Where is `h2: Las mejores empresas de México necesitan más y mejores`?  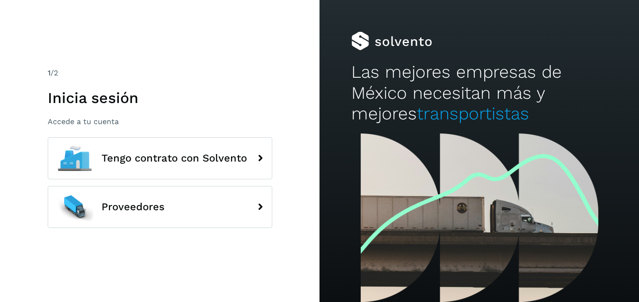
h2: Las mejores empresas de México necesitan más y mejores is located at coordinates (479, 93).